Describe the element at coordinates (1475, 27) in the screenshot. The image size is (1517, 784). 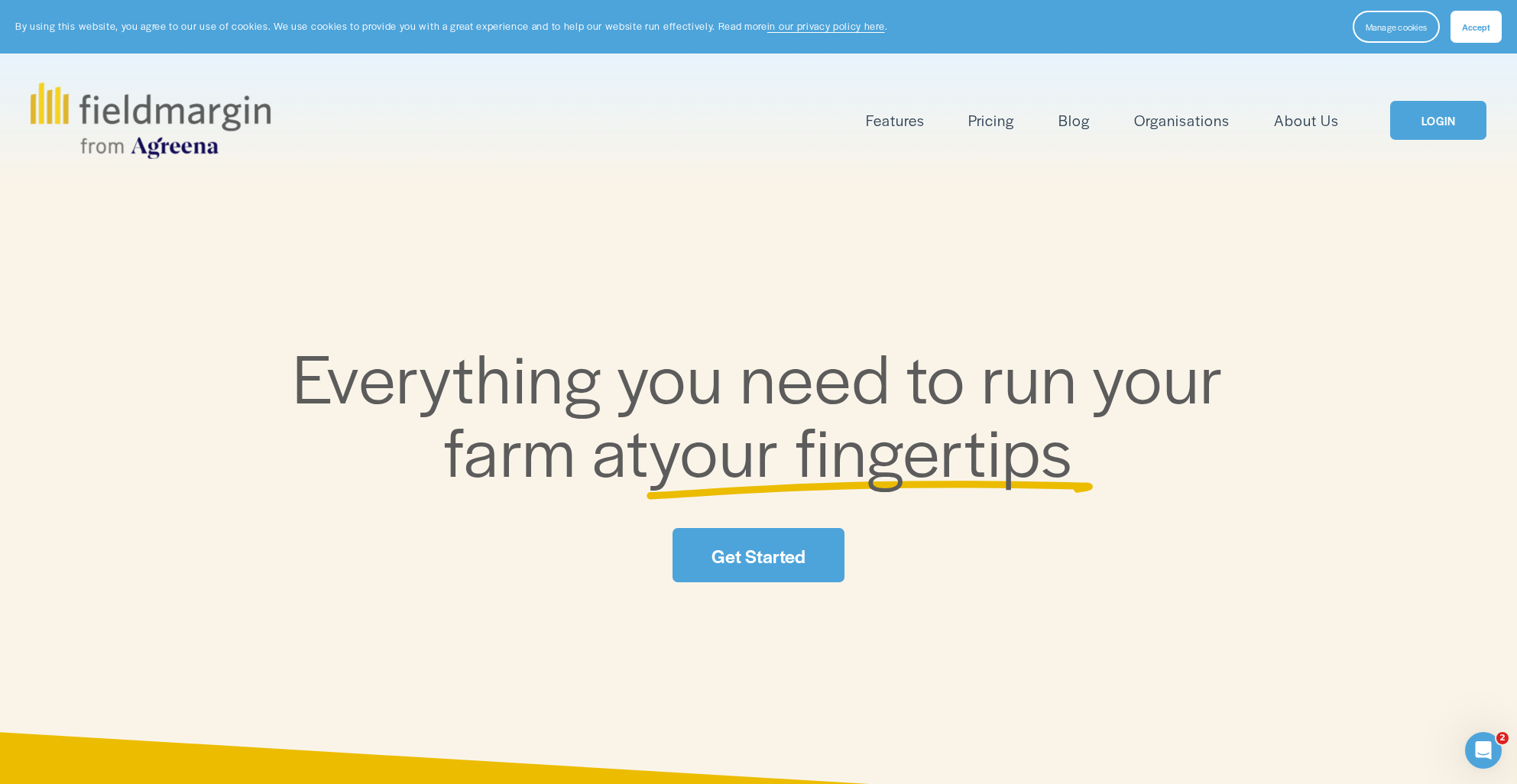
I see `button: Accept` at that location.